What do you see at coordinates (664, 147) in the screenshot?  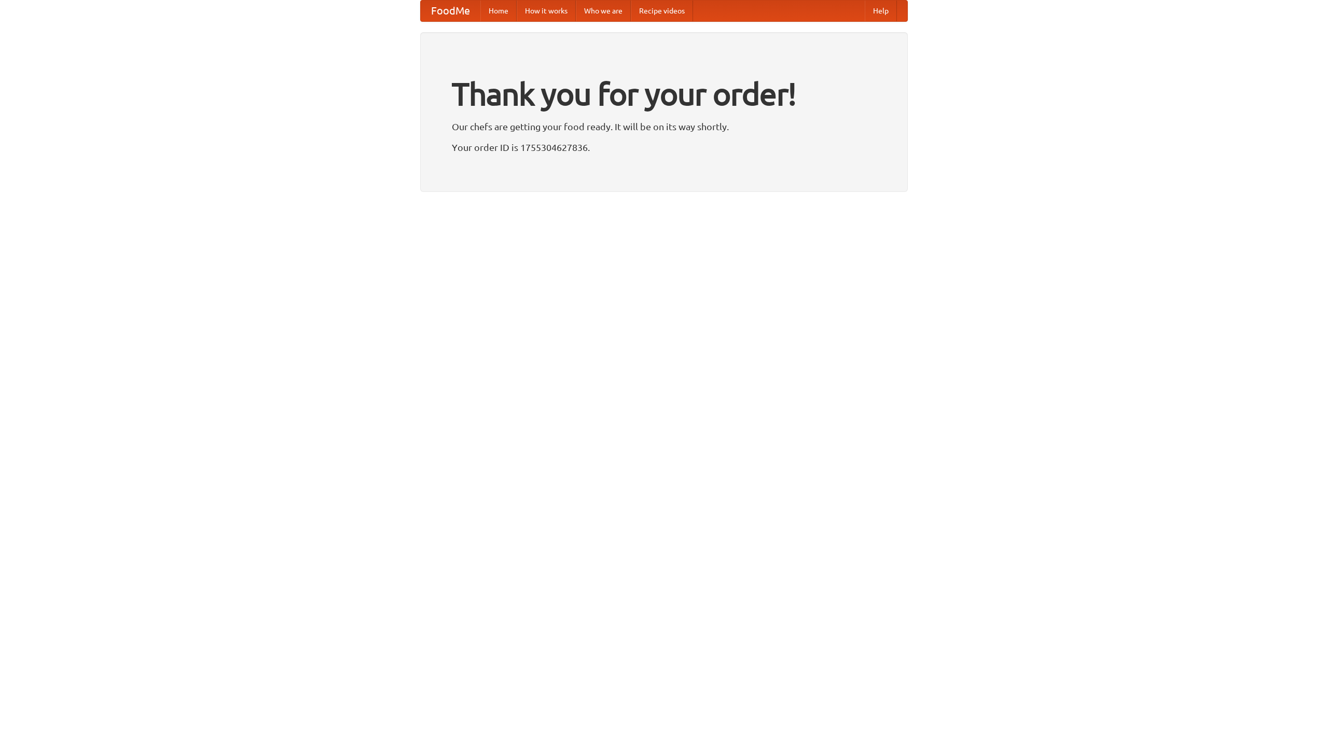 I see `p: Your order ID is 1755304627836.` at bounding box center [664, 147].